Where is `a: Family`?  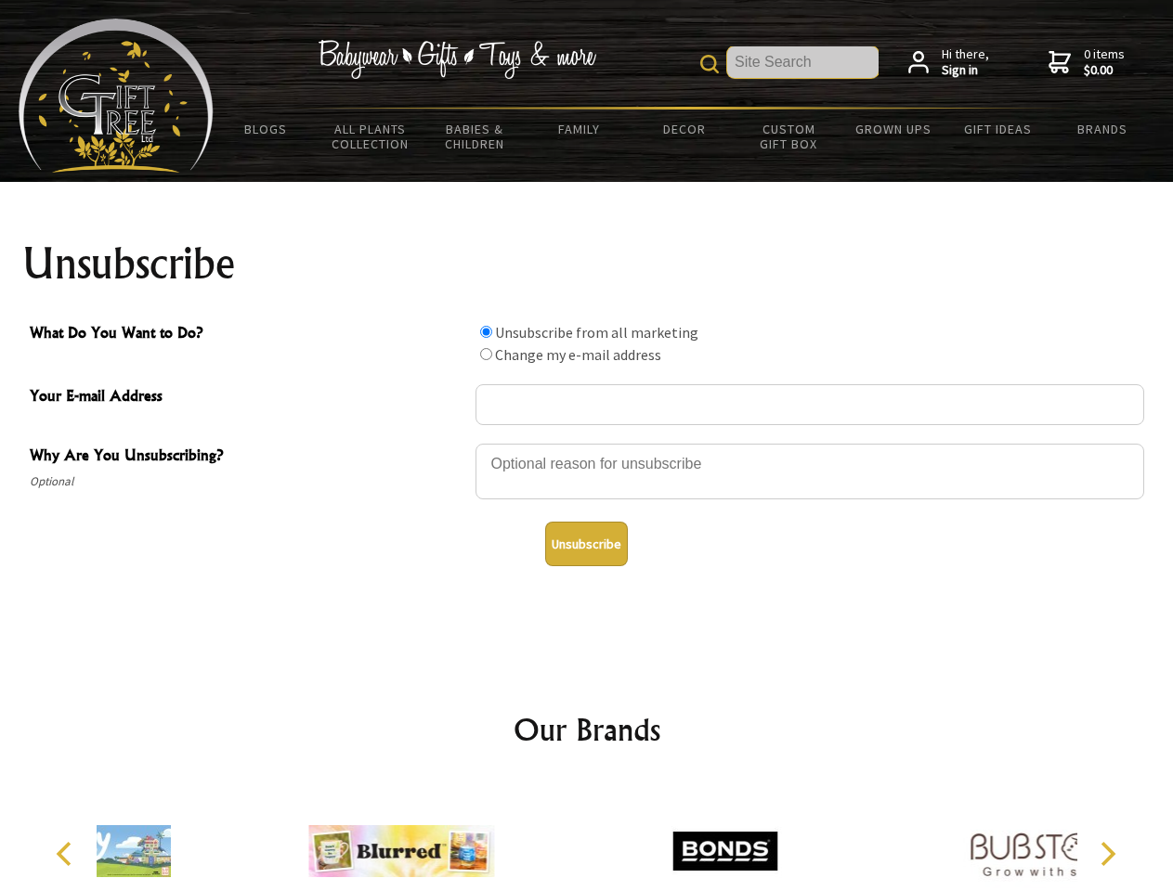 a: Family is located at coordinates (579, 129).